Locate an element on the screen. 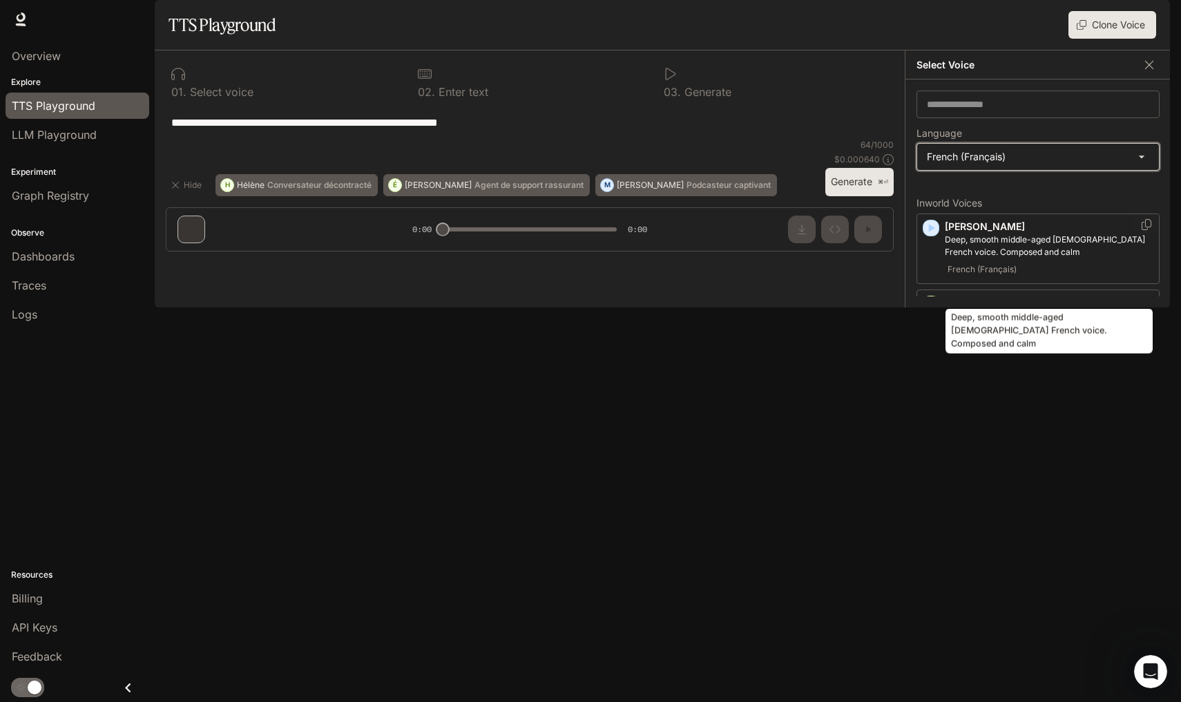 Image resolution: width=1181 pixels, height=702 pixels. h1: TTS Playground is located at coordinates (222, 25).